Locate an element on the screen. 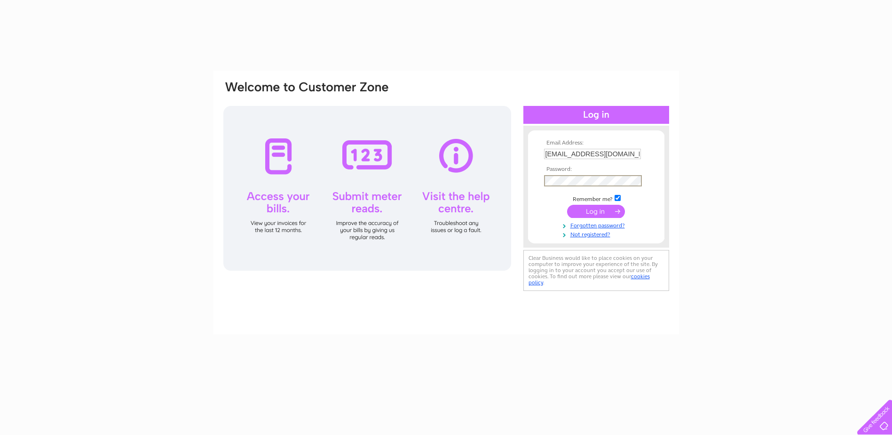 The width and height of the screenshot is (892, 435). div: Clear Business would like to place cookies on your computer to improve your experience of the sit... is located at coordinates (596, 270).